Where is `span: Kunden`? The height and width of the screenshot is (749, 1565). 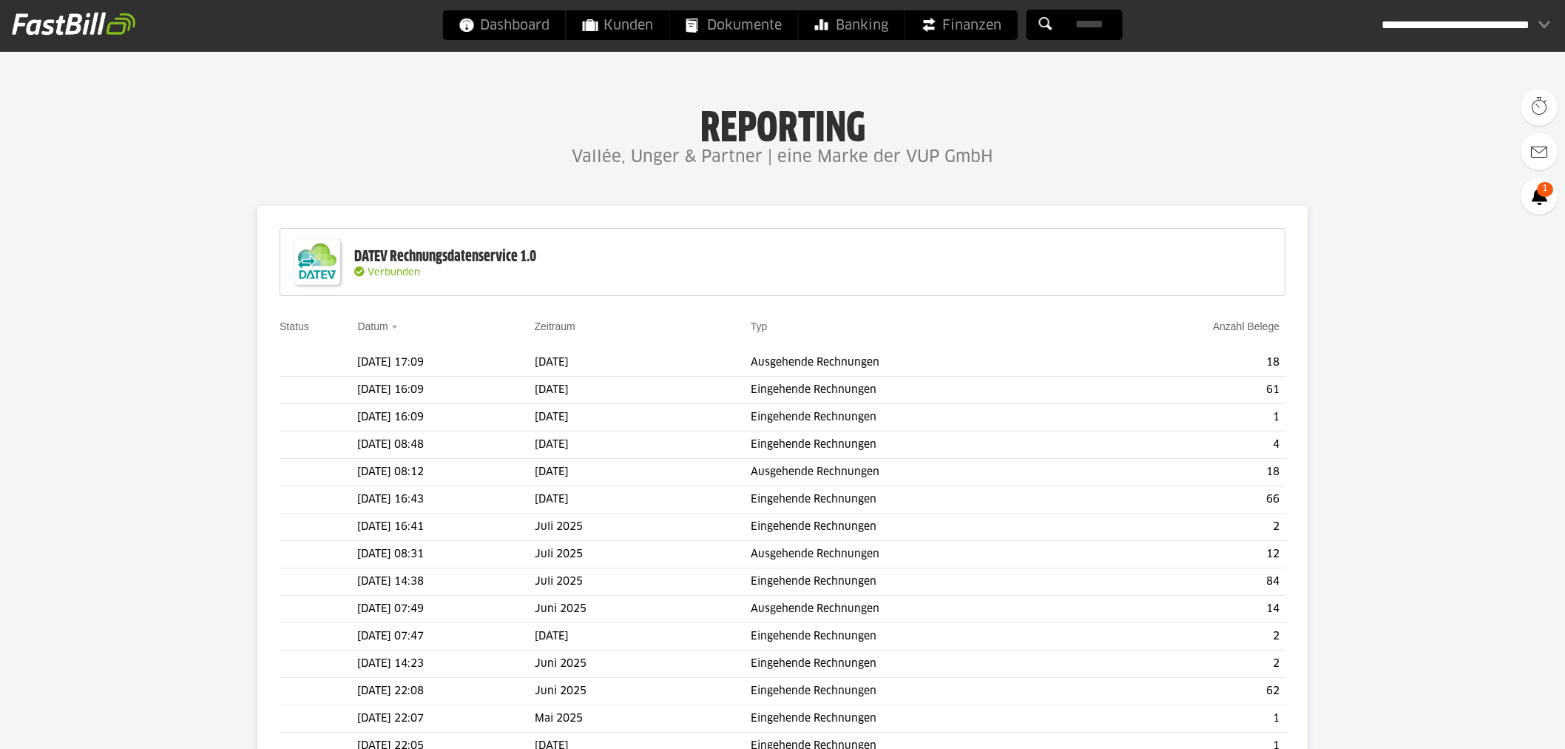 span: Kunden is located at coordinates (618, 25).